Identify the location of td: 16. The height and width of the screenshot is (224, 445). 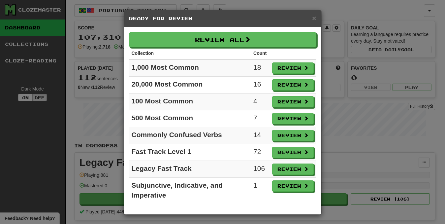
(260, 85).